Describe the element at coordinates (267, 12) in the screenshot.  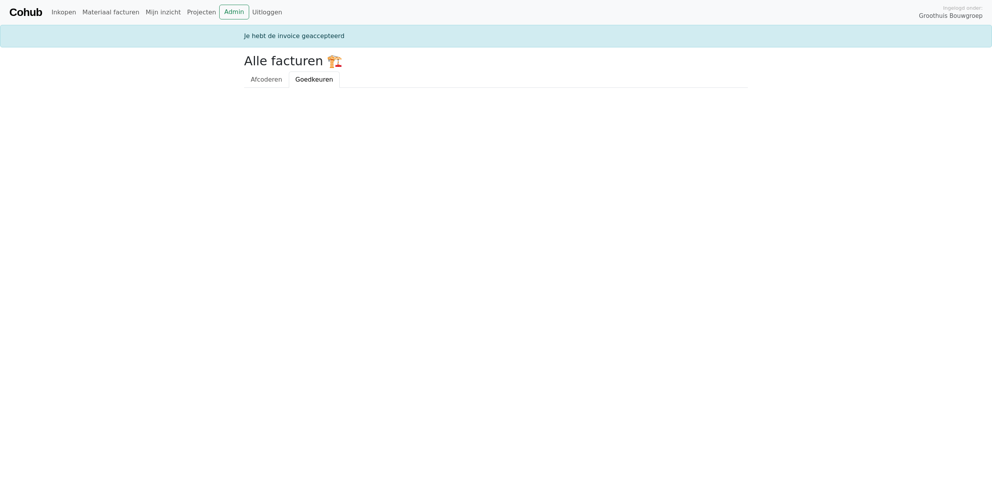
I see `a: Uitloggen` at that location.